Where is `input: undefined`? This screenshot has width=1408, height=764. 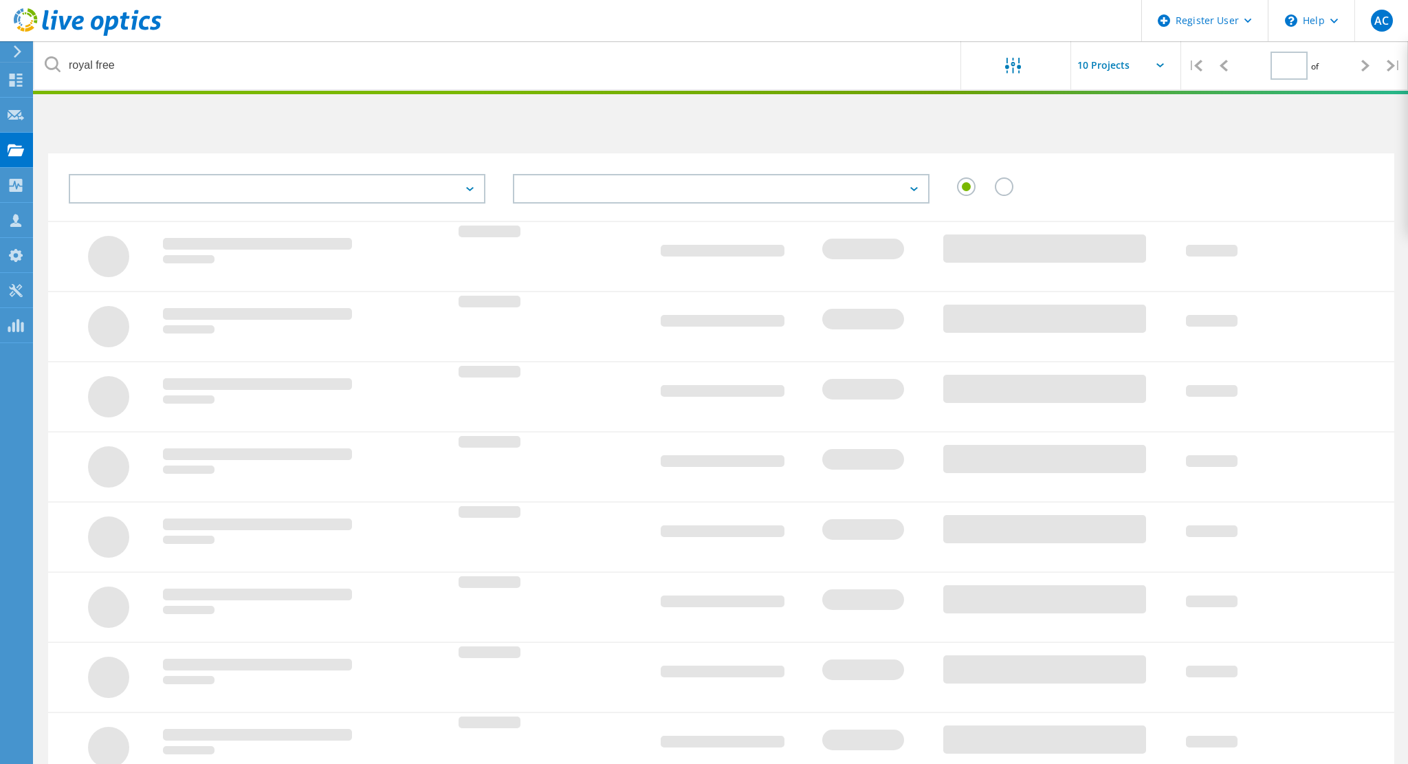 input: undefined is located at coordinates (498, 65).